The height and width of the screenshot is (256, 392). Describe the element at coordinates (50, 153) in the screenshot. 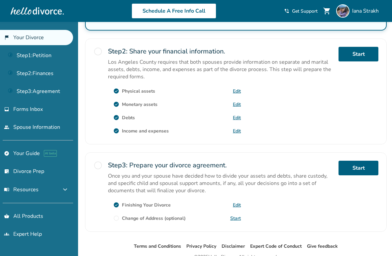

I see `span: AI beta` at that location.